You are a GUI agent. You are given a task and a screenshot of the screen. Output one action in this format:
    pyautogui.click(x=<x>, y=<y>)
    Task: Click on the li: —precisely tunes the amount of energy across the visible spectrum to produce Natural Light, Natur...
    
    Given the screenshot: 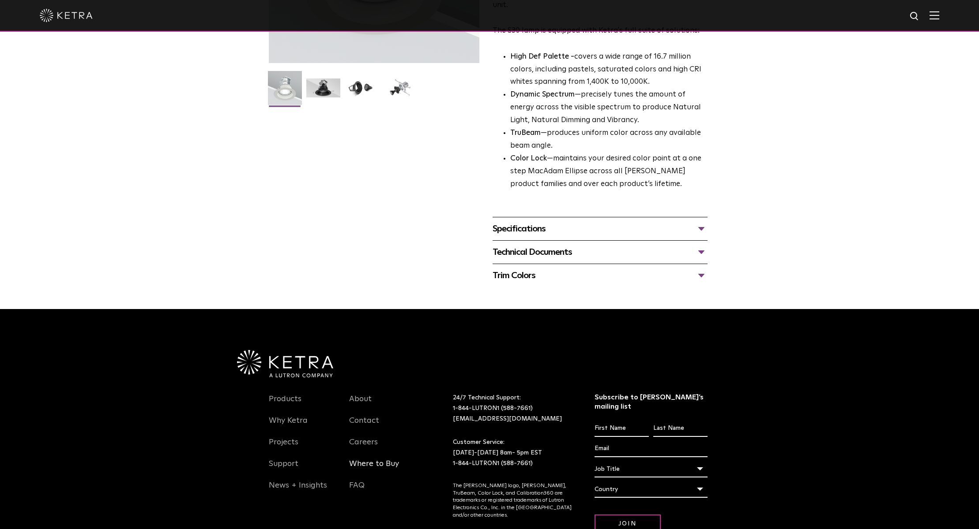 What is the action you would take?
    pyautogui.click(x=608, y=108)
    